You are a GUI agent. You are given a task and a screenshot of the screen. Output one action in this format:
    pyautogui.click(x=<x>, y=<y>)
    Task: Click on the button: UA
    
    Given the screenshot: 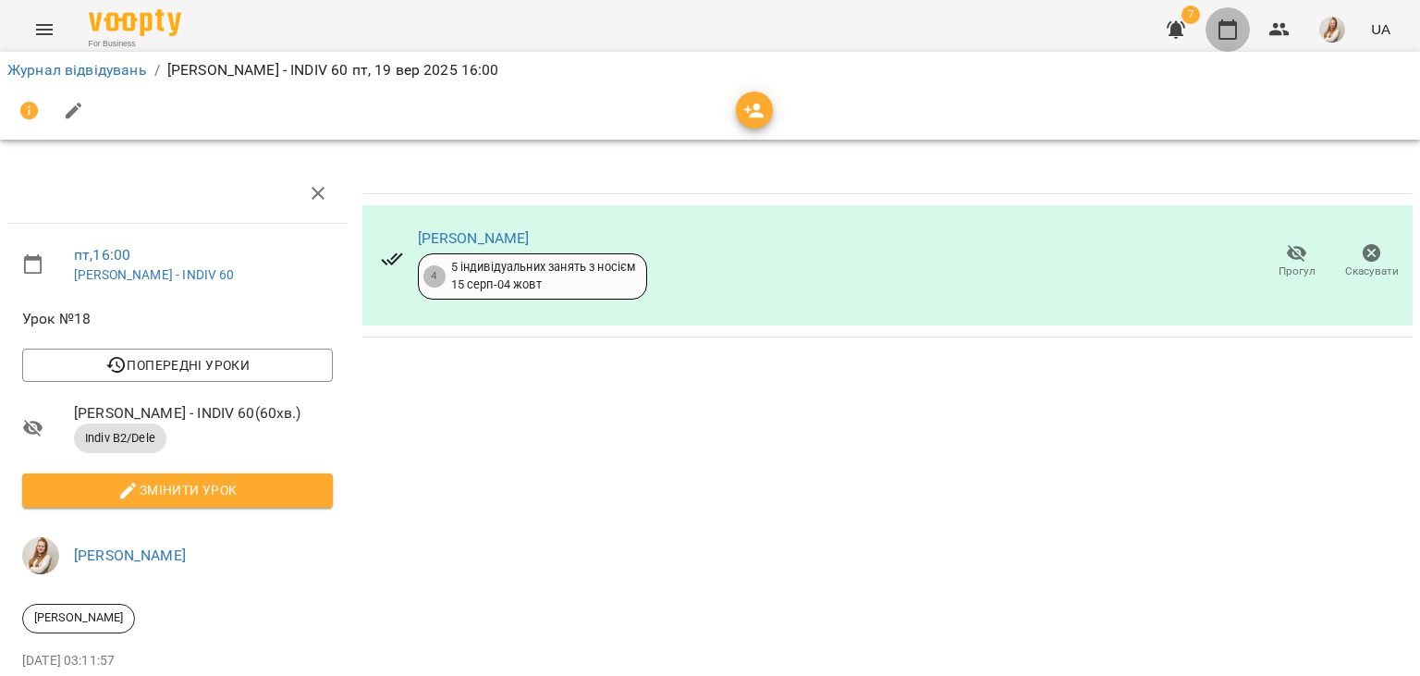 What is the action you would take?
    pyautogui.click(x=1380, y=29)
    